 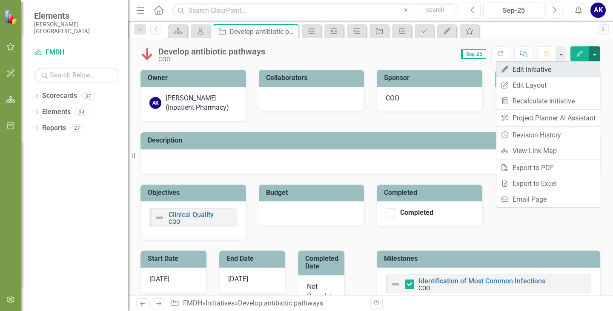 What do you see at coordinates (254, 259) in the screenshot?
I see `h3: End Date` at bounding box center [254, 259].